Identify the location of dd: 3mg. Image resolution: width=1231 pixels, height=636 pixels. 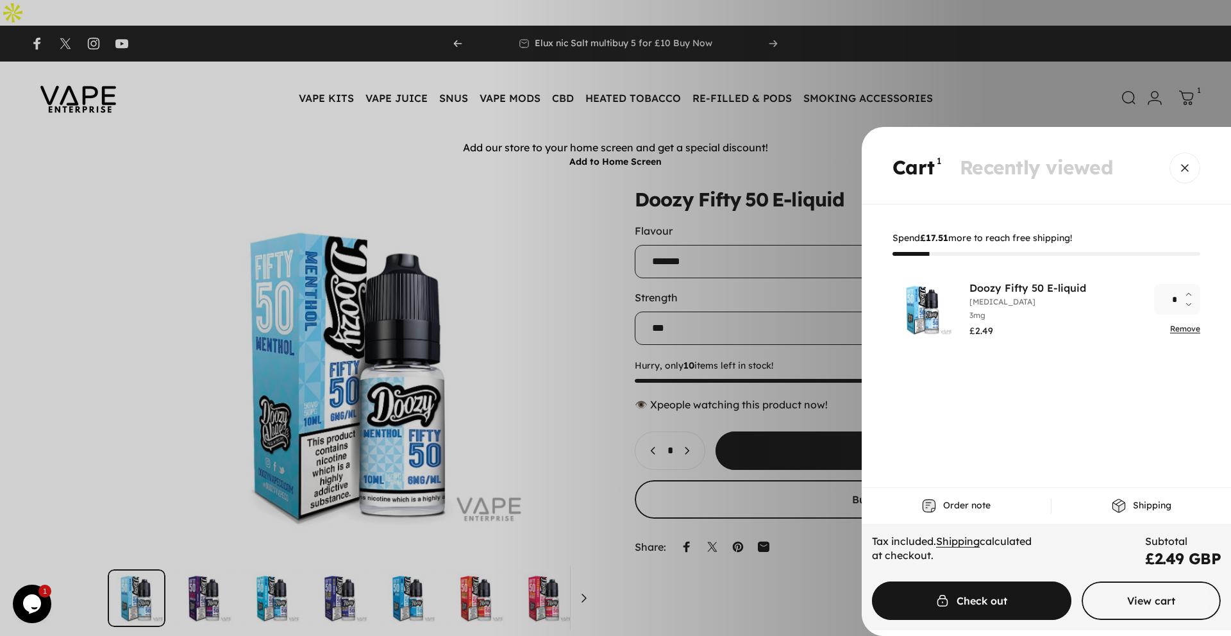
(977, 315).